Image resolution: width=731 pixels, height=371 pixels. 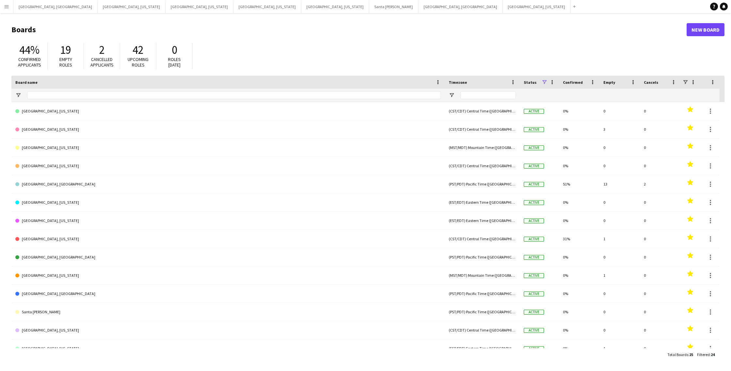 I want to click on div: 31%, so click(x=579, y=239).